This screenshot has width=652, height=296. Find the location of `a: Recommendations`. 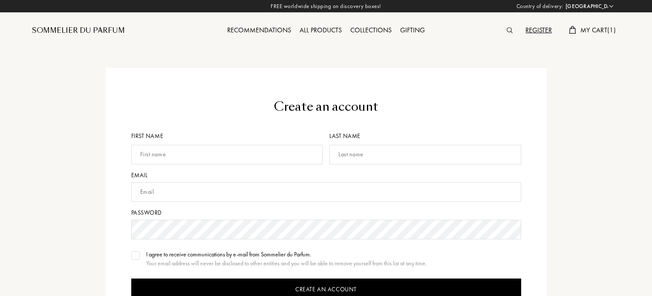

a: Recommendations is located at coordinates (259, 30).